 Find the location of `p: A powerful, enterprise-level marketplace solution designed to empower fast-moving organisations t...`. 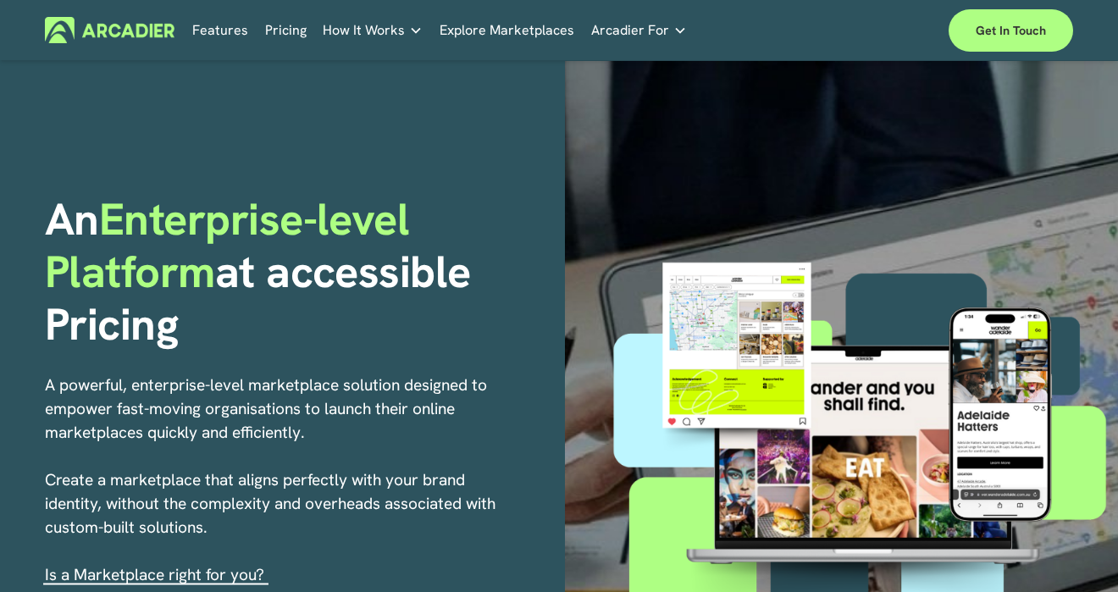

p: A powerful, enterprise-level marketplace solution designed to empower fast-moving organisations t... is located at coordinates (277, 480).